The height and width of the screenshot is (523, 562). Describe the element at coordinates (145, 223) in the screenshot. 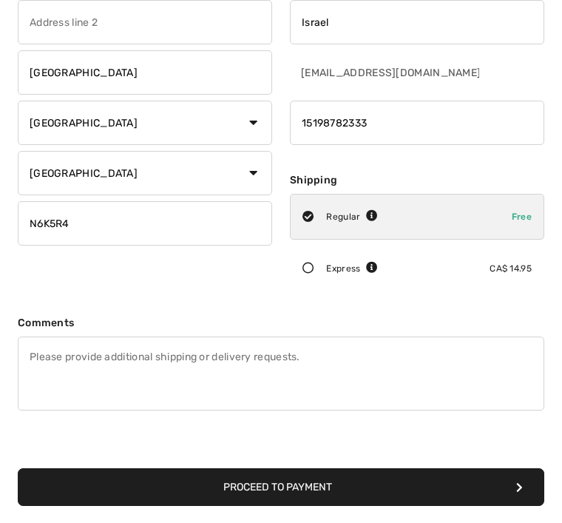

I see `input: Zip/Postal Code` at that location.